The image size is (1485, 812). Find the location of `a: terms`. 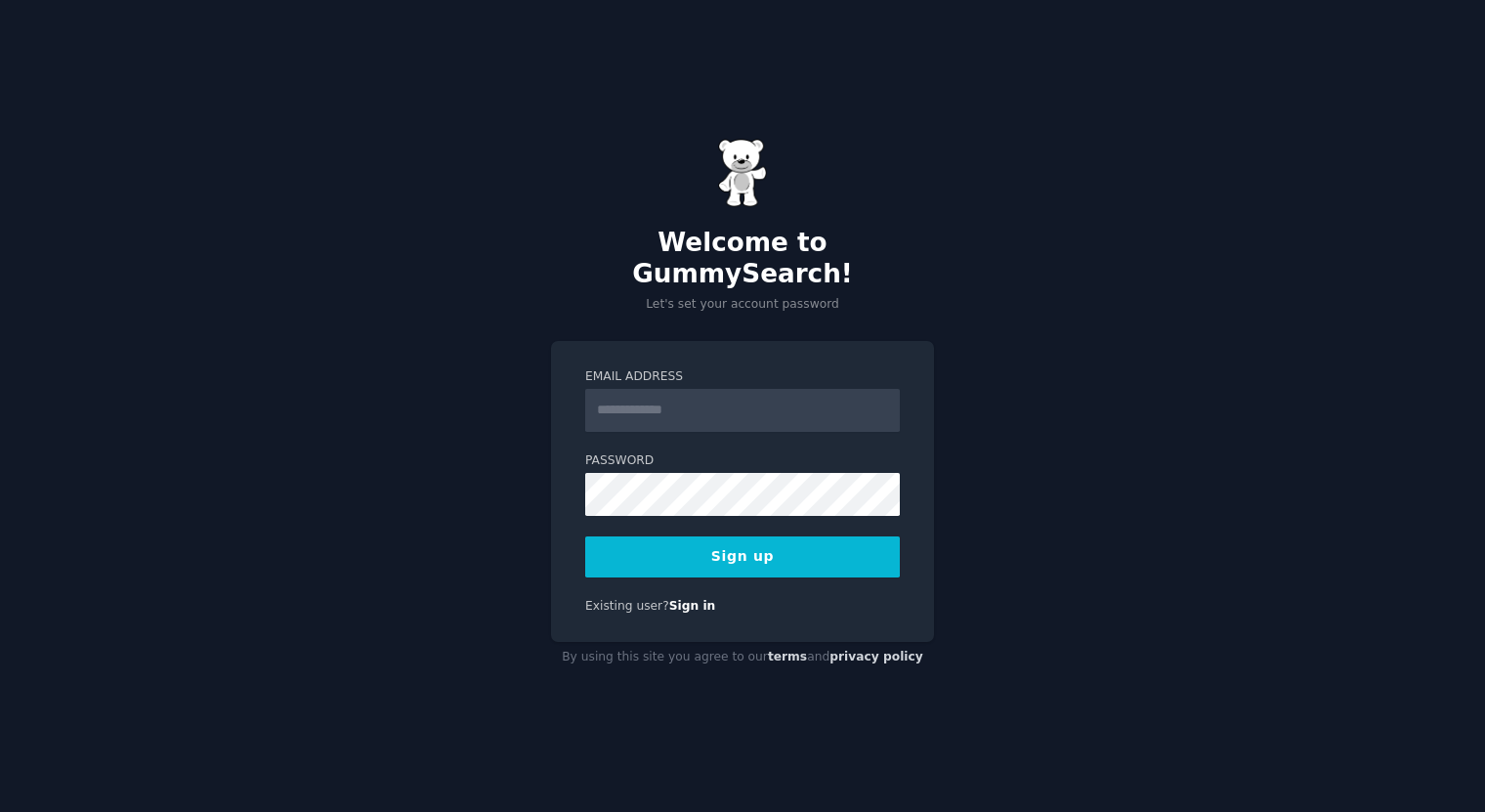

a: terms is located at coordinates (787, 656).